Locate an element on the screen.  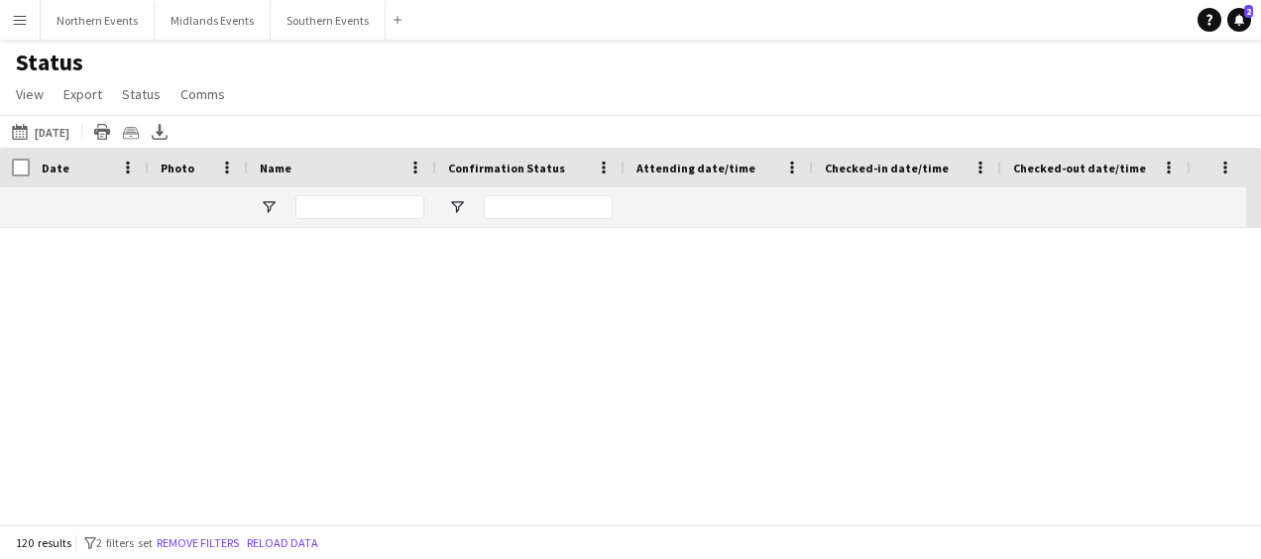
span: View is located at coordinates (30, 94).